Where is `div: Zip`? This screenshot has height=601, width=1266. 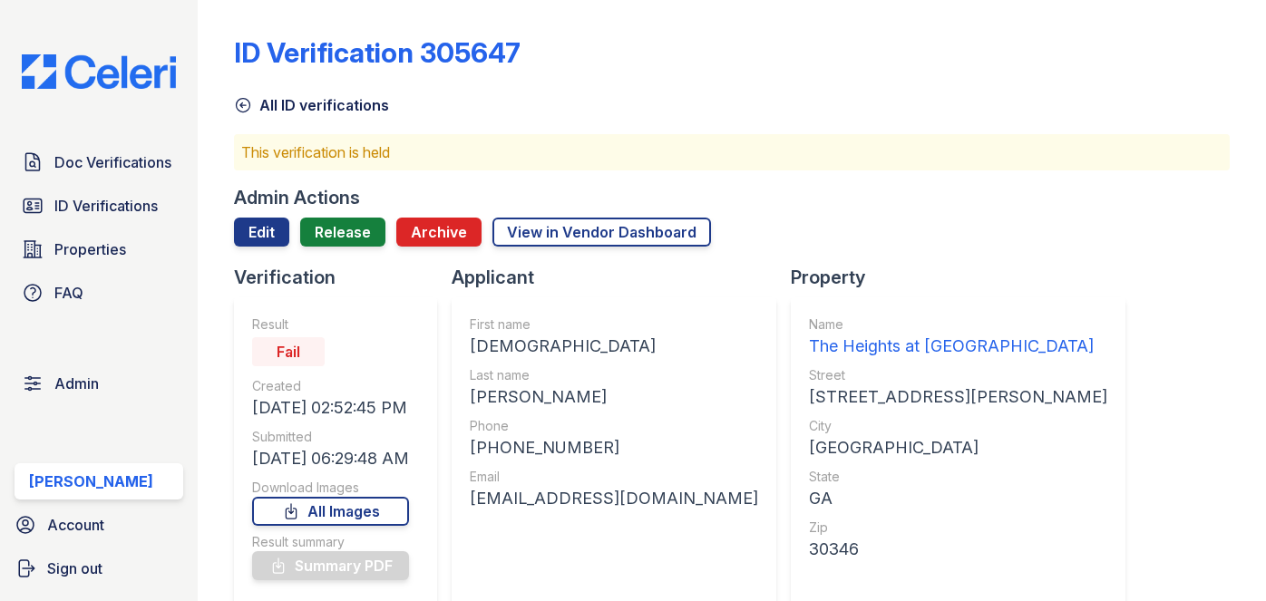 div: Zip is located at coordinates (958, 528).